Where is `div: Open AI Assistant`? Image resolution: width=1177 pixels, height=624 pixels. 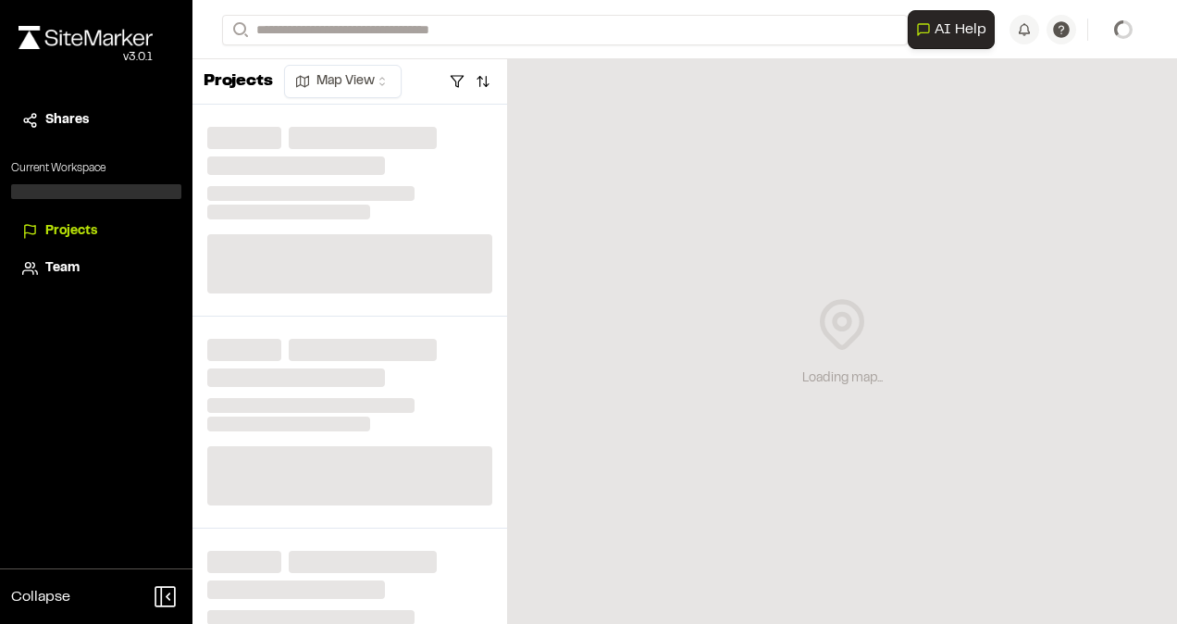 div: Open AI Assistant is located at coordinates (955, 30).